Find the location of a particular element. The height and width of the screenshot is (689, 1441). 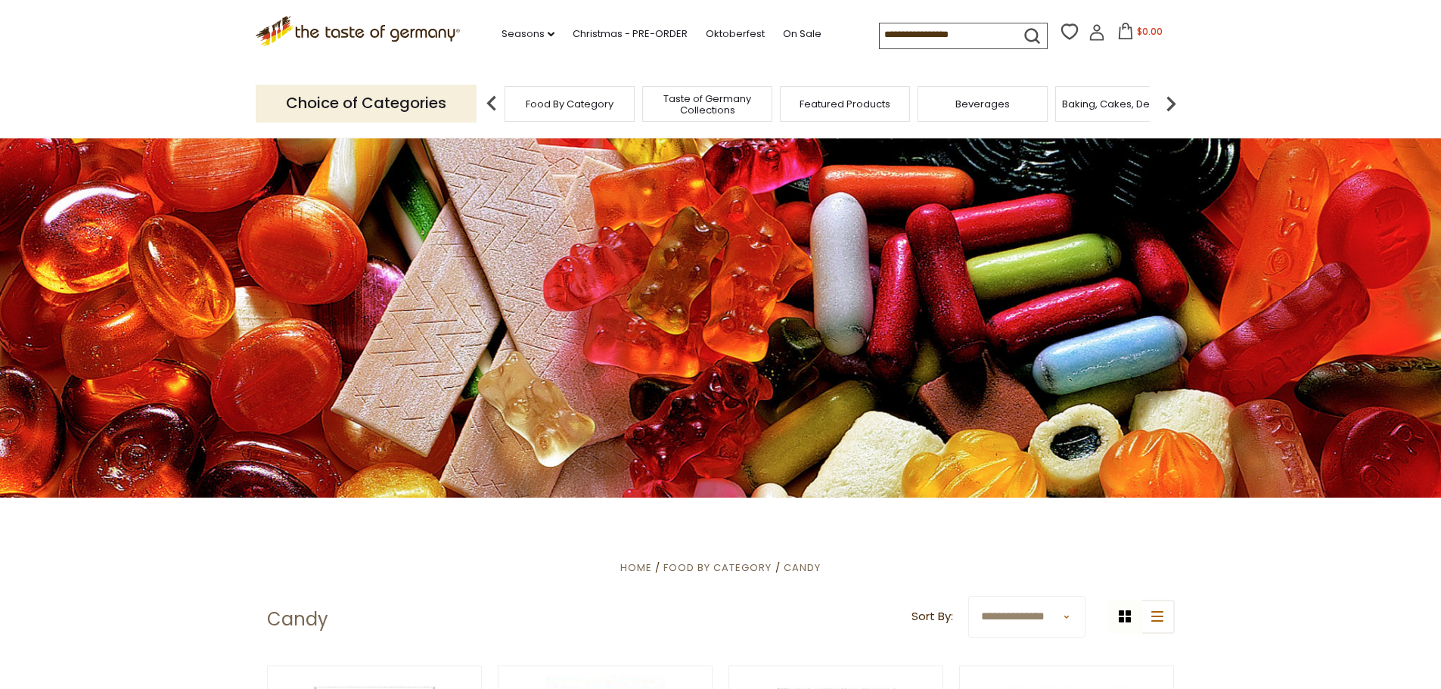

span: Home is located at coordinates (636, 567).